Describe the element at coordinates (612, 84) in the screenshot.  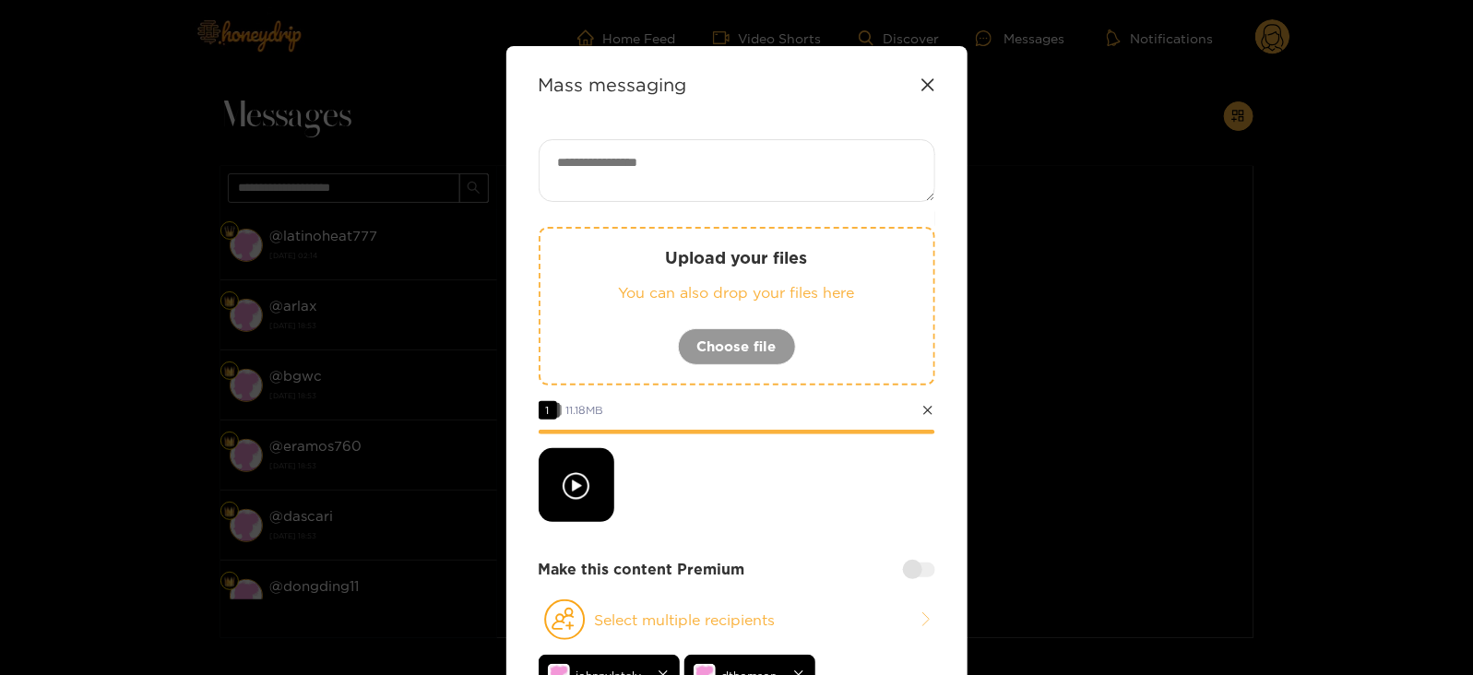
I see `strong: Mass messaging` at that location.